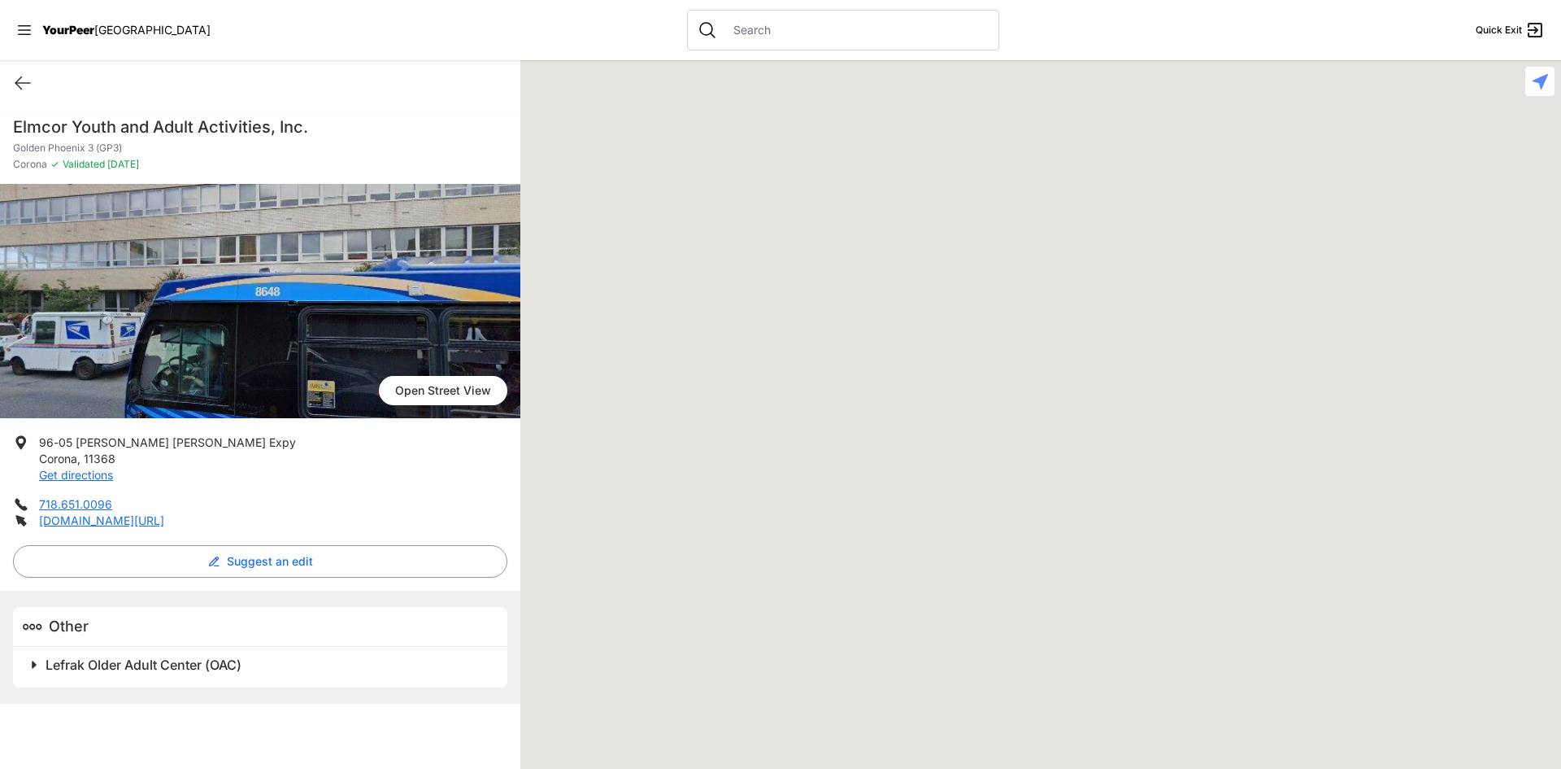 The height and width of the screenshot is (769, 1561). Describe the element at coordinates (260, 148) in the screenshot. I see `p: Golden Phoenix 3 (GP3)` at that location.